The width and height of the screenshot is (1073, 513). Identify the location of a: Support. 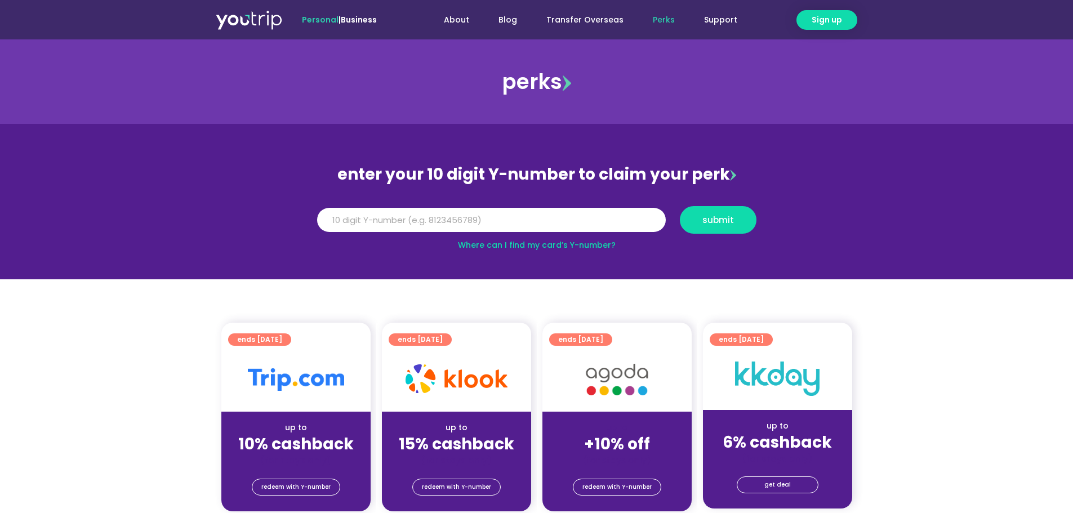
(720, 20).